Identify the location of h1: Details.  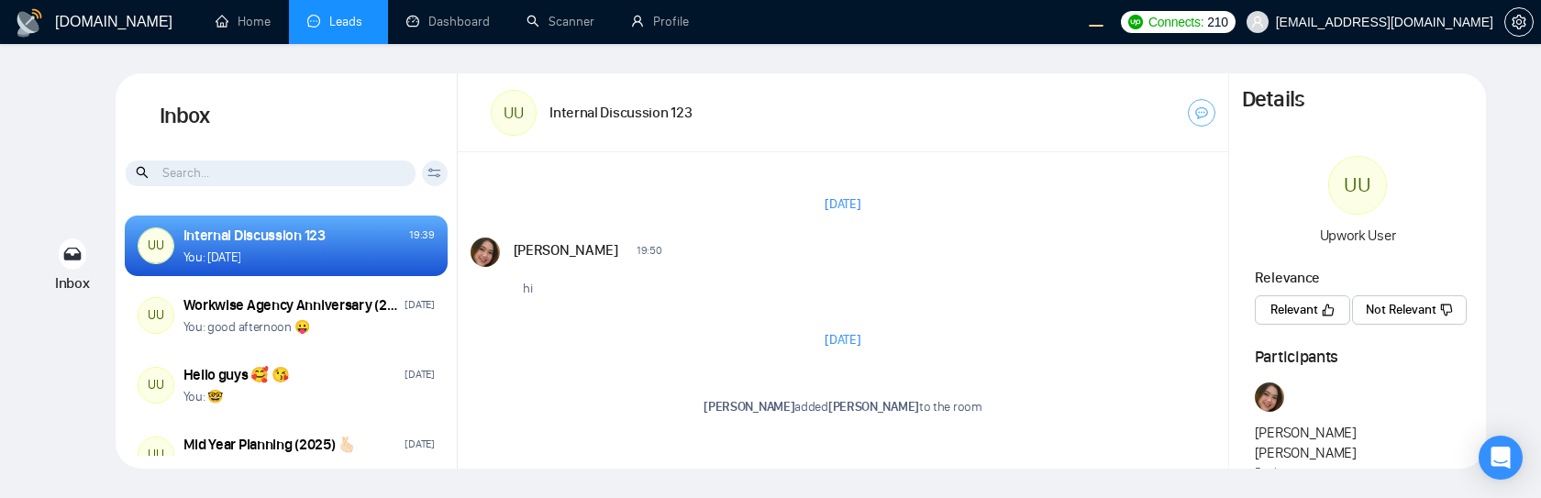
(1273, 100).